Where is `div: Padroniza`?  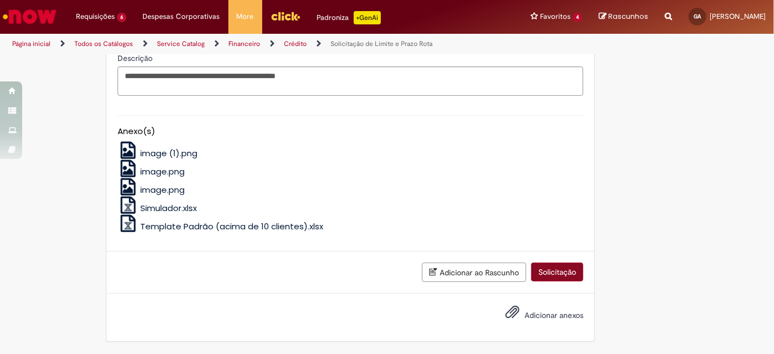 div: Padroniza is located at coordinates (349, 18).